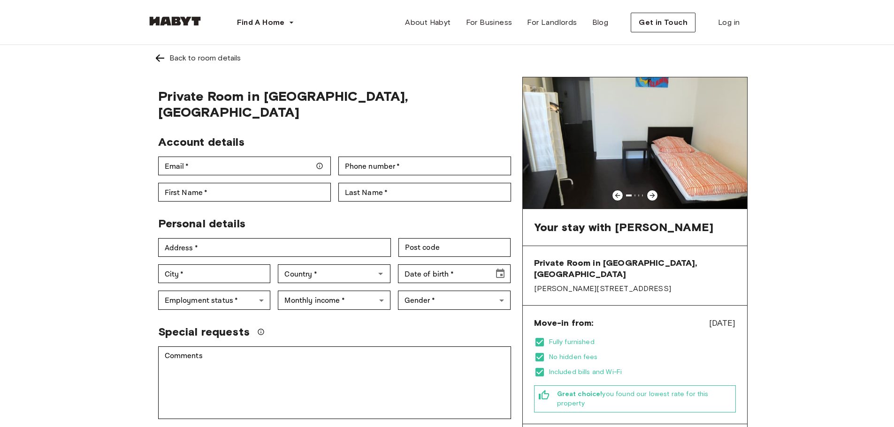 Image resolution: width=894 pixels, height=427 pixels. What do you see at coordinates (663, 23) in the screenshot?
I see `span: Get in Touch` at bounding box center [663, 23].